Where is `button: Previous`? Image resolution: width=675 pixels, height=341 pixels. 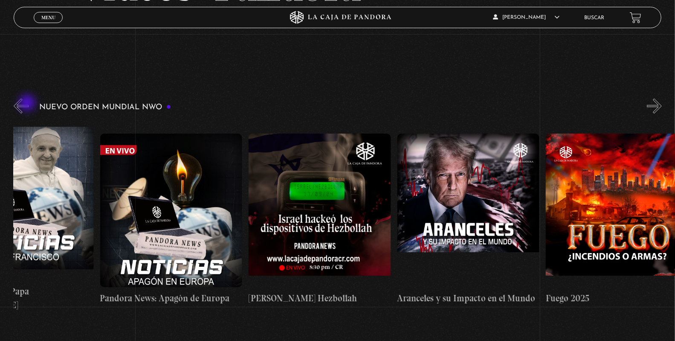
button: Previous is located at coordinates (21, 106).